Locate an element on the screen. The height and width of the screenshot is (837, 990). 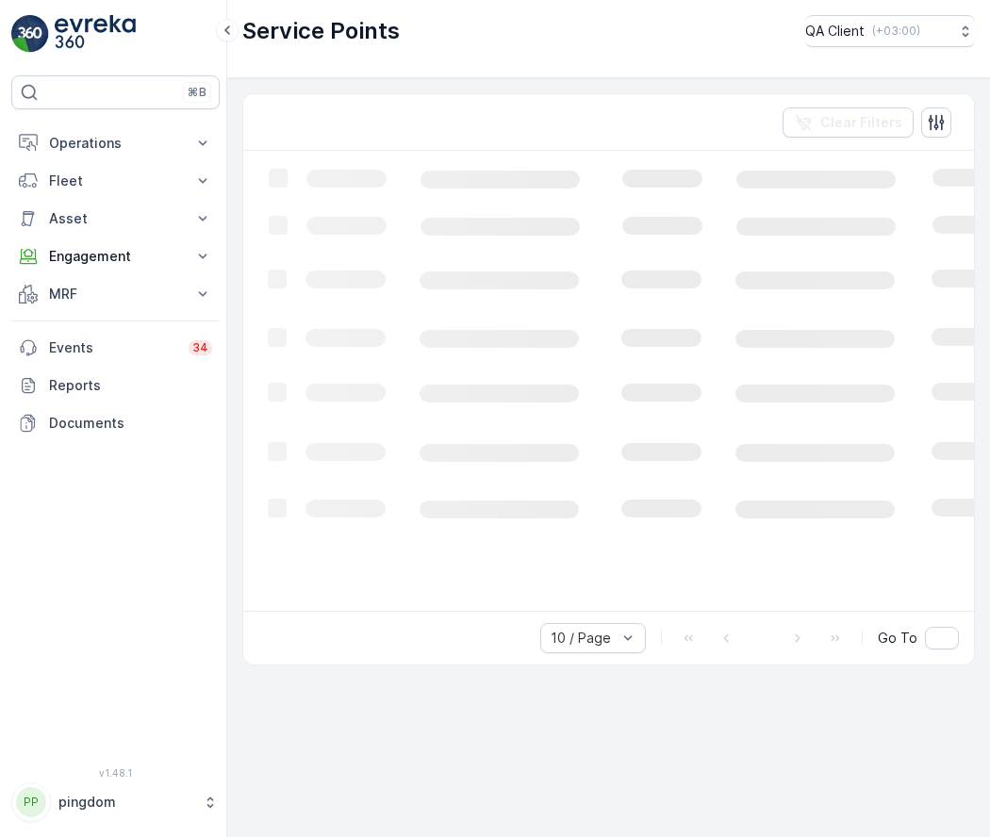
a: Reports is located at coordinates (115, 386).